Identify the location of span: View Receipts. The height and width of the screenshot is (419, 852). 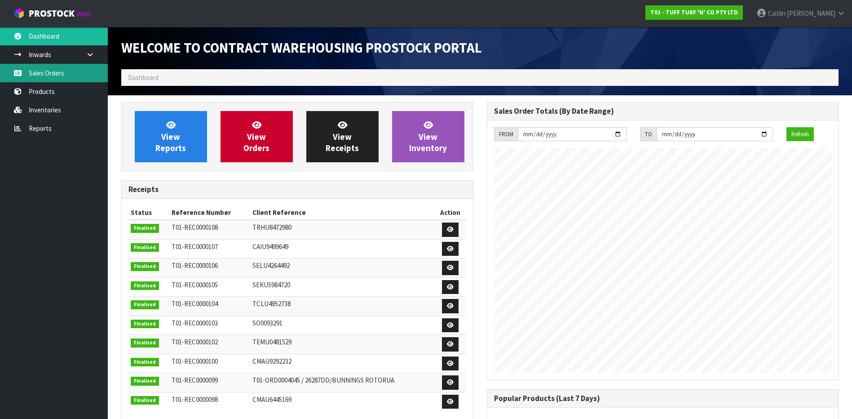
(342, 136).